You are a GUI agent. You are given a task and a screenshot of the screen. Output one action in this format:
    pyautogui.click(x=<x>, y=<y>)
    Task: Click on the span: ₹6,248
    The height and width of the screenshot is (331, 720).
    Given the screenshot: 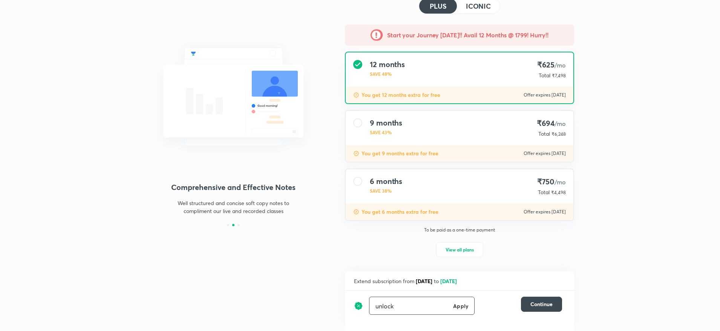 What is the action you would take?
    pyautogui.click(x=559, y=134)
    